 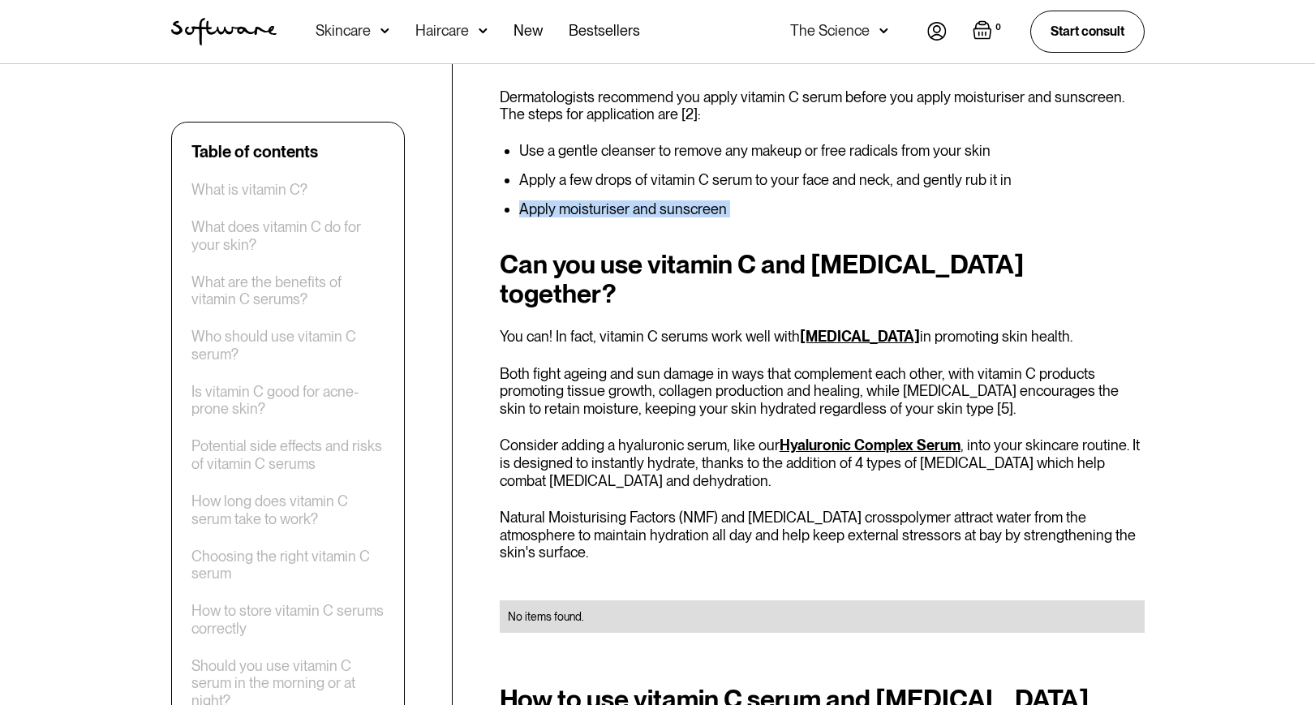 What do you see at coordinates (288, 400) in the screenshot?
I see `a: Is vitamin C good for acne-prone skin?` at bounding box center [288, 400].